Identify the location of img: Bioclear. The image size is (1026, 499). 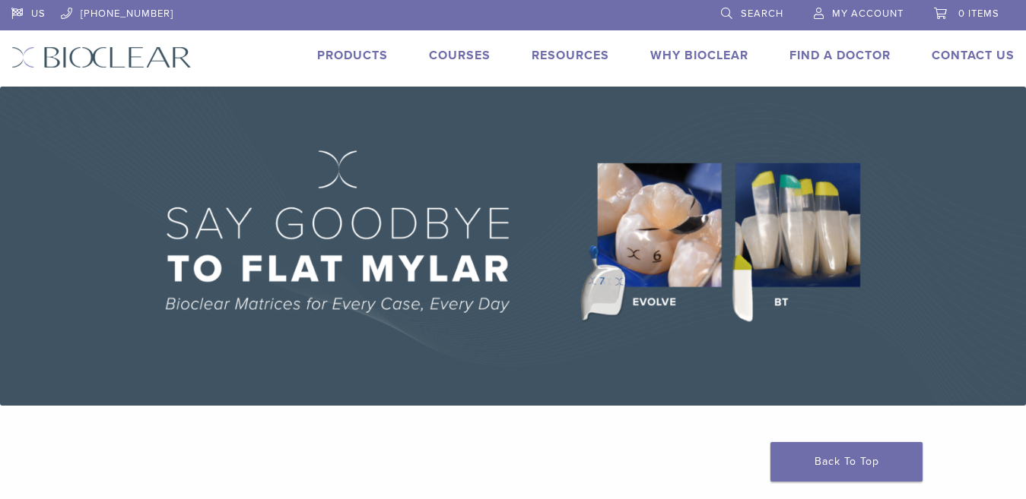
(101, 57).